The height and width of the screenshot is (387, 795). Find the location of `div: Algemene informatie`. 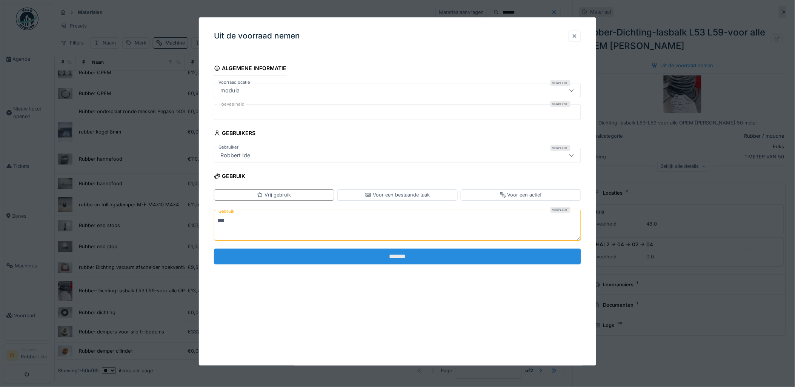

div: Algemene informatie is located at coordinates (250, 69).